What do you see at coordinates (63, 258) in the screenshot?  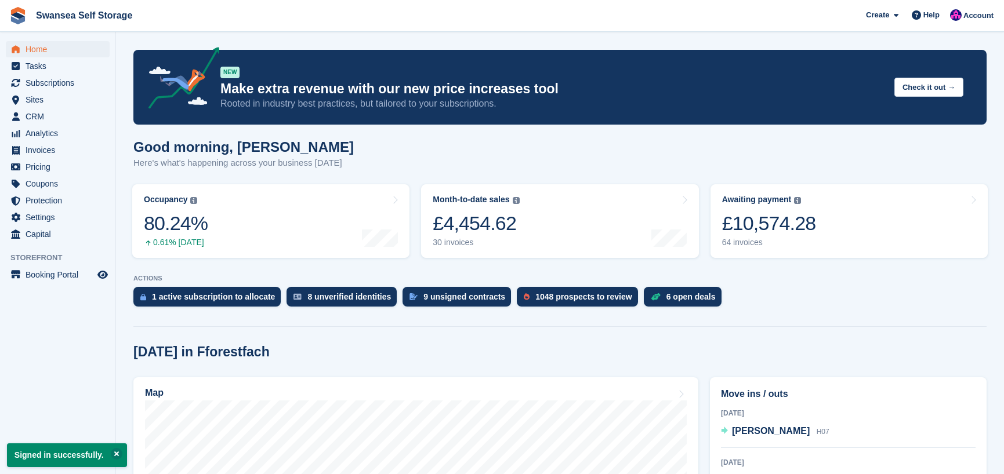 I see `span: Storefront` at bounding box center [63, 258].